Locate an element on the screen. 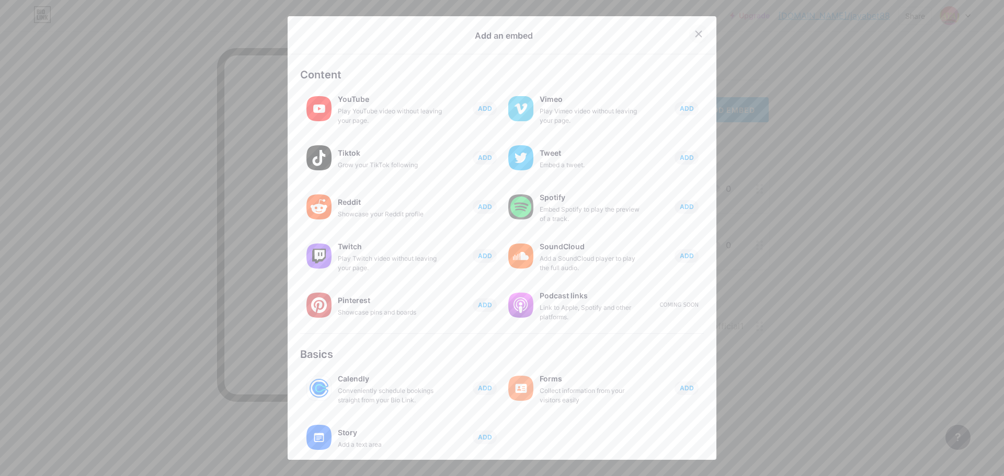  img: story is located at coordinates (319, 438).